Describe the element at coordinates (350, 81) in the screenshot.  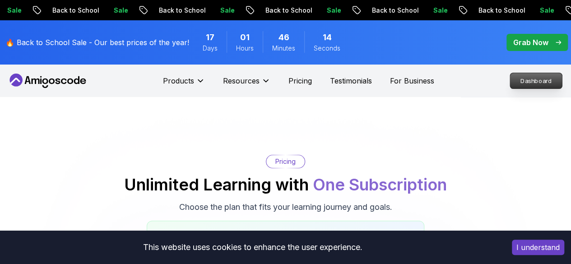
I see `p: Testimonials` at that location.